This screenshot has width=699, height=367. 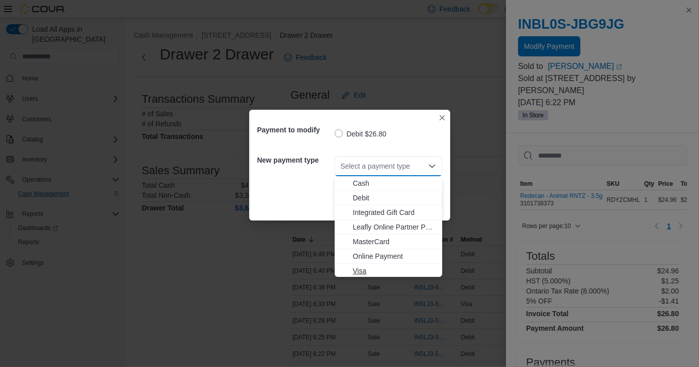 What do you see at coordinates (389, 256) in the screenshot?
I see `button: Online Payment` at bounding box center [389, 256].